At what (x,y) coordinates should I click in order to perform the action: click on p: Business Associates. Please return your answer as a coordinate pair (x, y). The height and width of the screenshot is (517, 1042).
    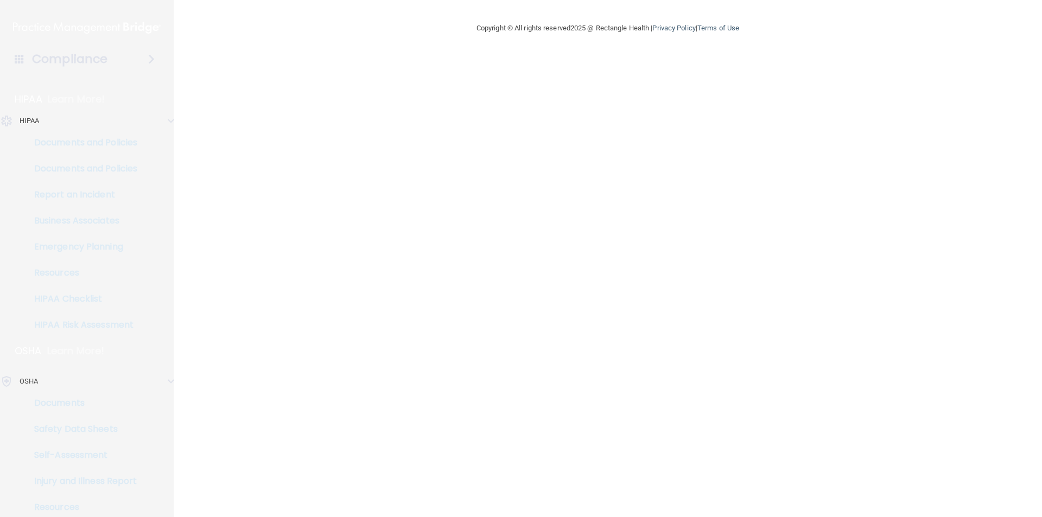
    Looking at the image, I should click on (81, 221).